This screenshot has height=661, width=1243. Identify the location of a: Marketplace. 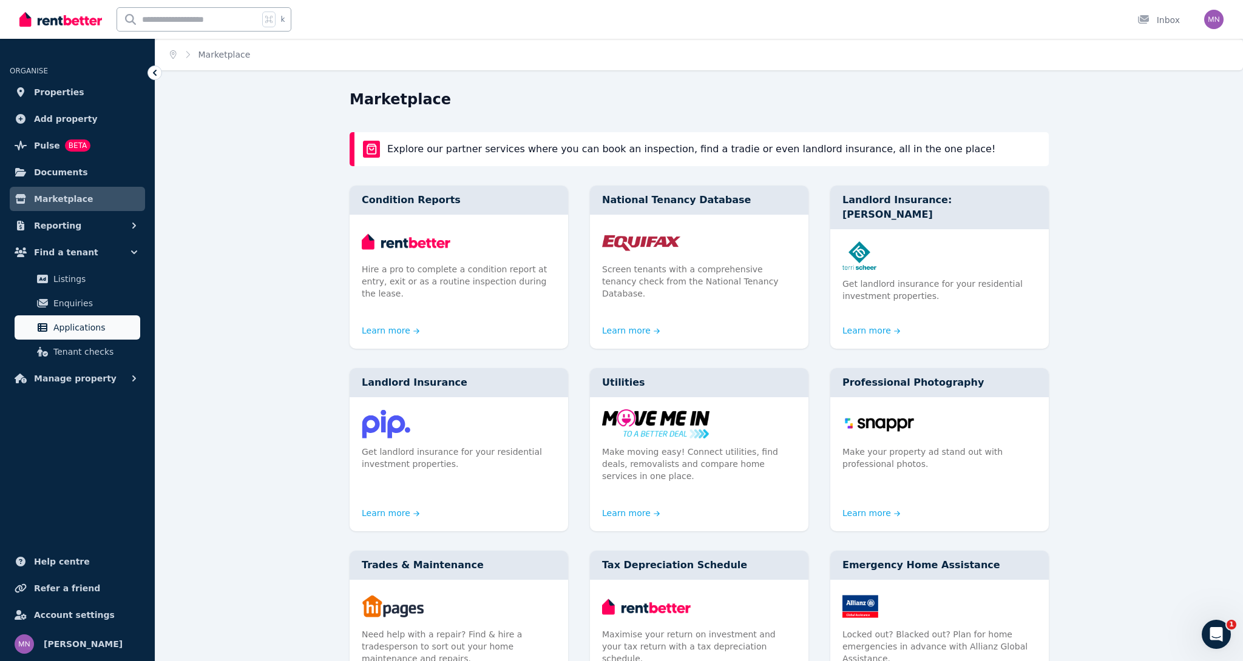
(77, 199).